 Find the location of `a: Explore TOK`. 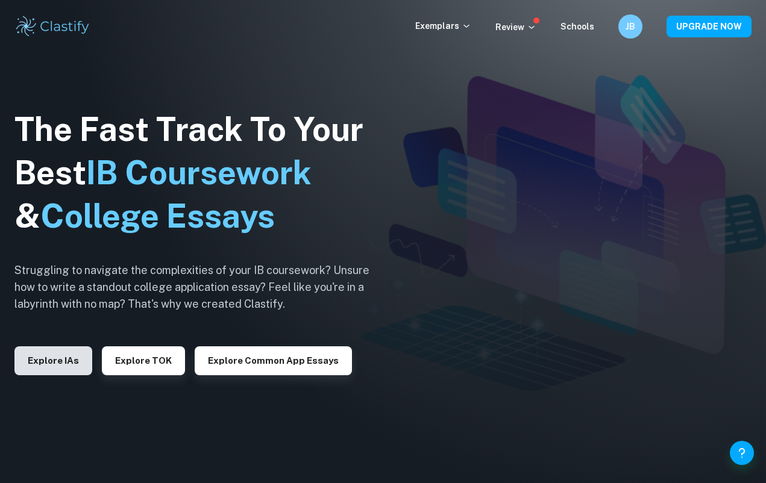

a: Explore TOK is located at coordinates (143, 360).